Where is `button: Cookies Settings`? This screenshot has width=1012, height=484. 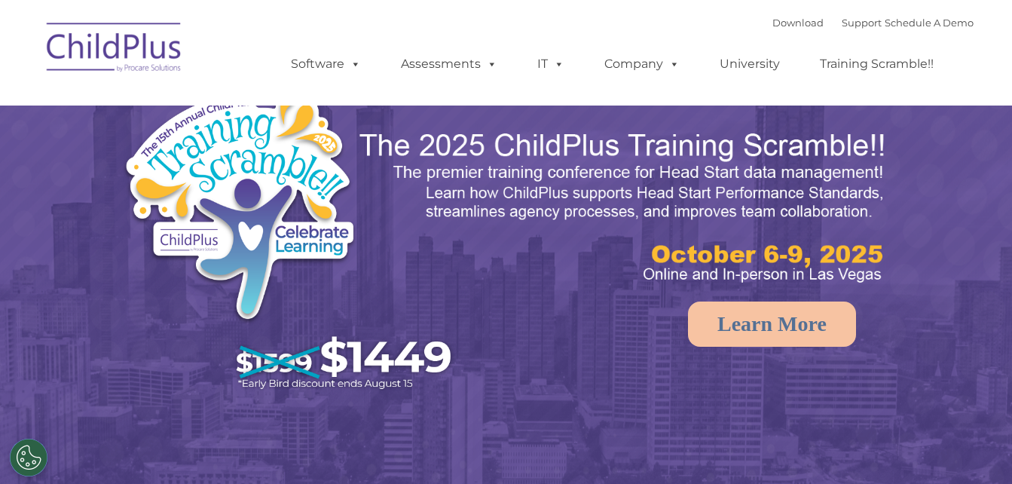 button: Cookies Settings is located at coordinates (29, 458).